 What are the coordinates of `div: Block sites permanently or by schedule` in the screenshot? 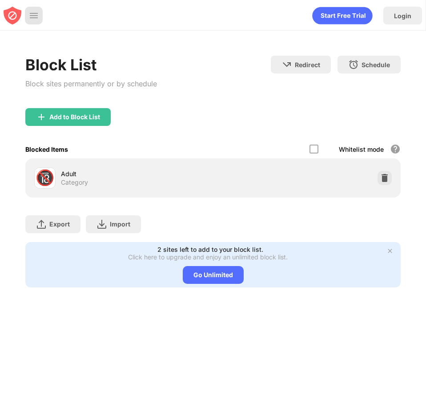 It's located at (91, 84).